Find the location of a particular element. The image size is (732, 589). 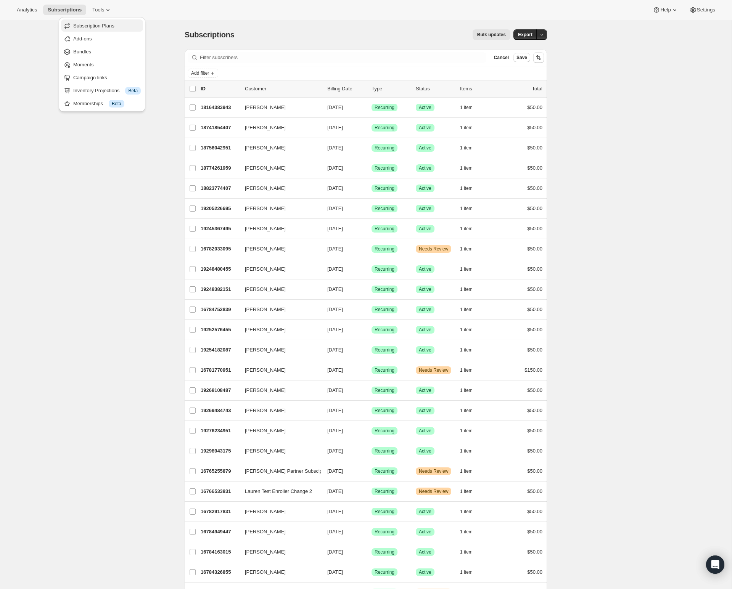

button: Cancel is located at coordinates (501, 58).